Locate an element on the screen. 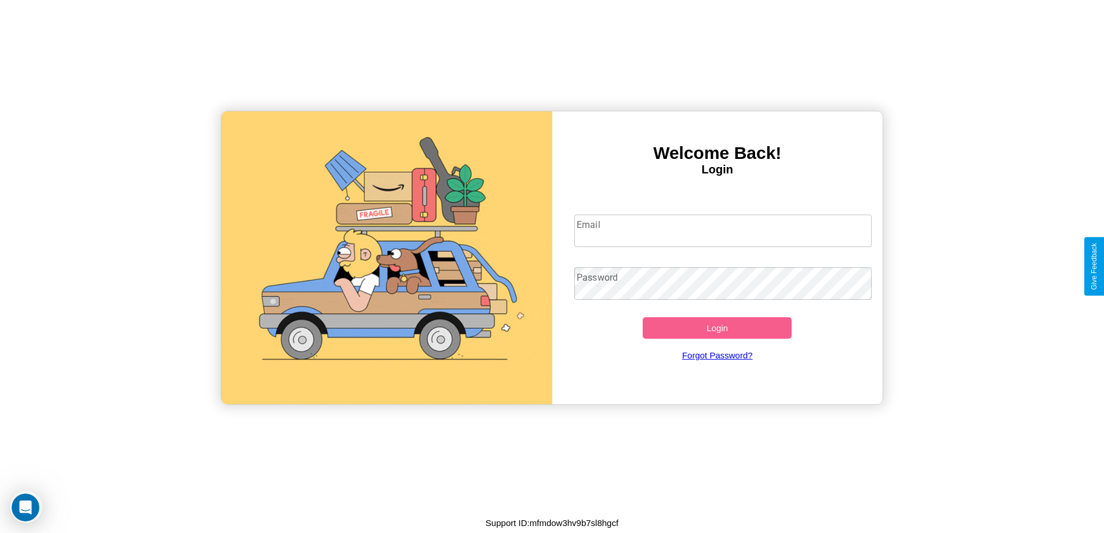 This screenshot has height=533, width=1104. a: Forgot Password? is located at coordinates (717, 355).